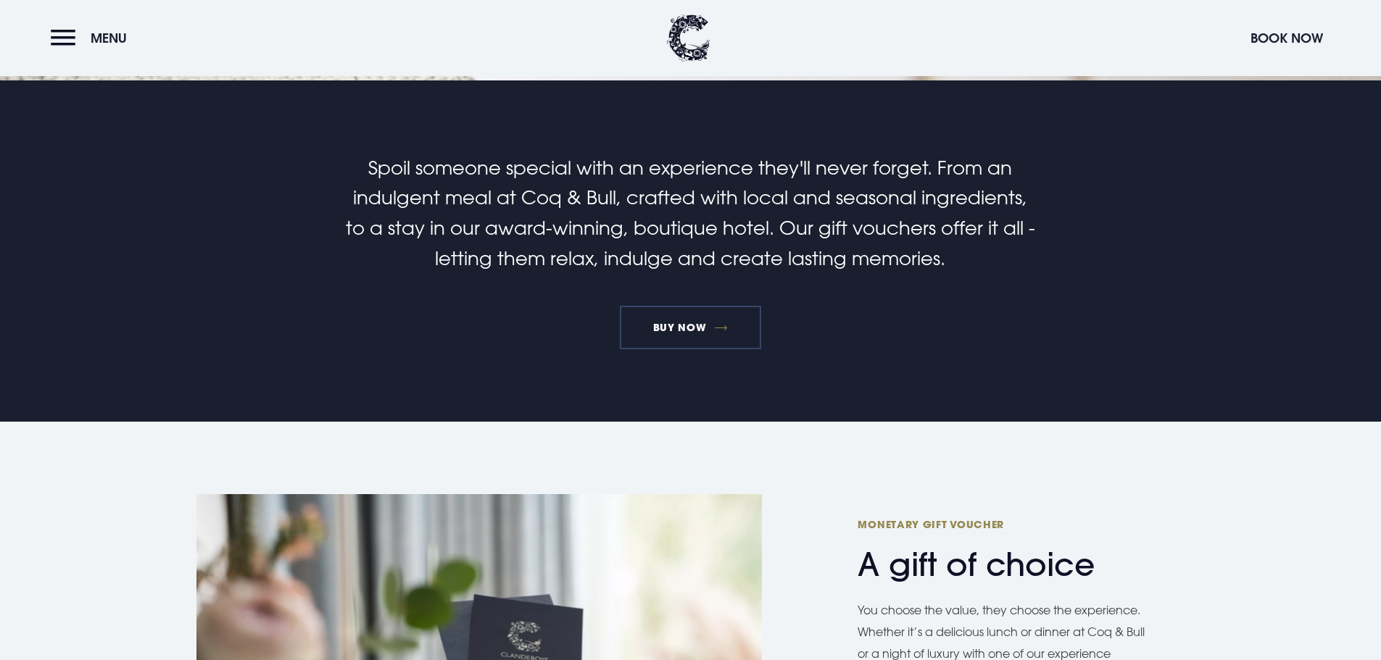  What do you see at coordinates (1287, 38) in the screenshot?
I see `button: Book Now` at bounding box center [1287, 38].